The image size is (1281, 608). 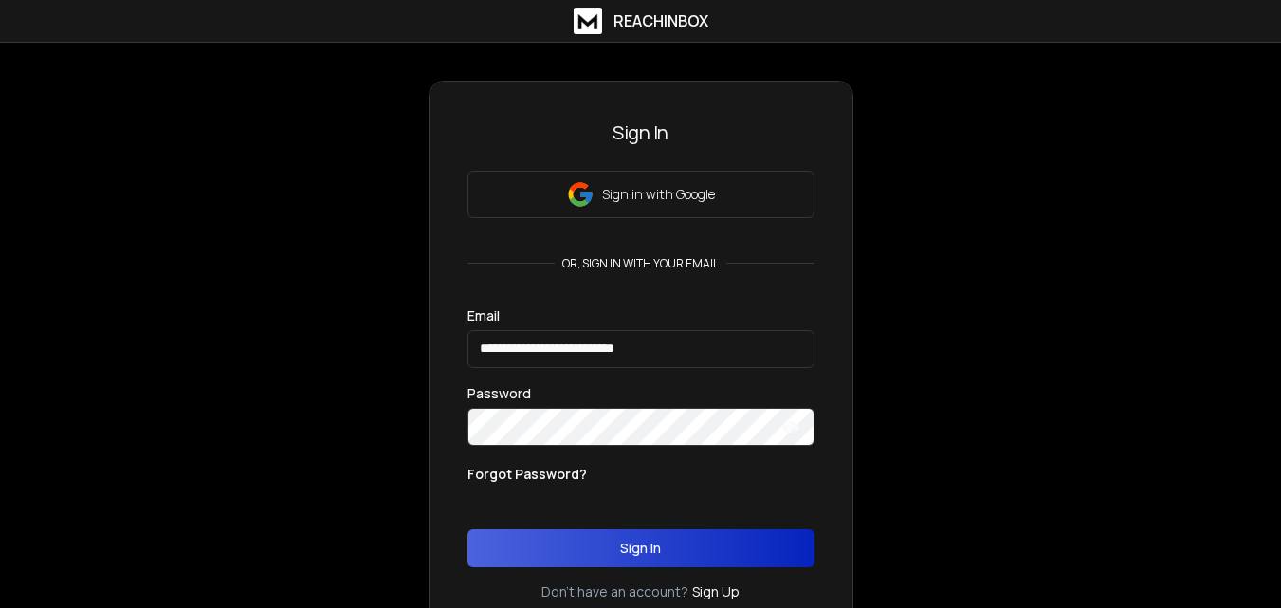 I want to click on a: ReachInbox, so click(x=641, y=21).